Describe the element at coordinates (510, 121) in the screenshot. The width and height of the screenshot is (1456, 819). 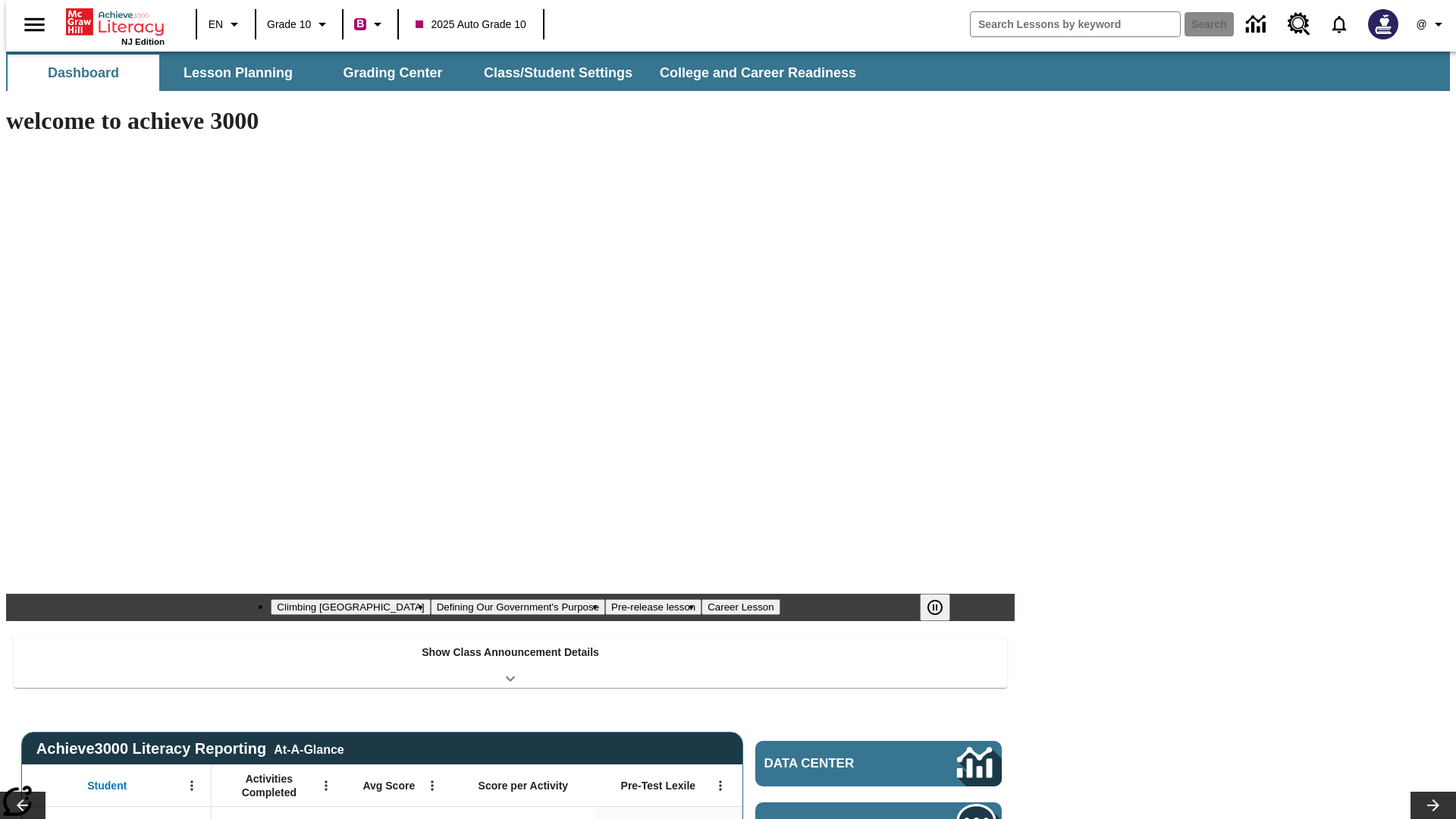
I see `h1: welcome to achieve 3000` at that location.